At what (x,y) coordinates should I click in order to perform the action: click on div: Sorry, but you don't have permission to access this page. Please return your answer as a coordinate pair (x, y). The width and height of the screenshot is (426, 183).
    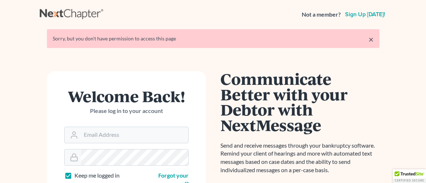
    Looking at the image, I should click on (213, 39).